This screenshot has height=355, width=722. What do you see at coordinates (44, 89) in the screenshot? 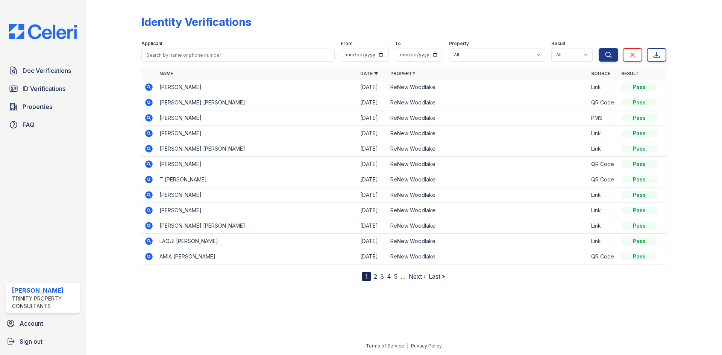
I see `span: ID Verifications` at bounding box center [44, 89].